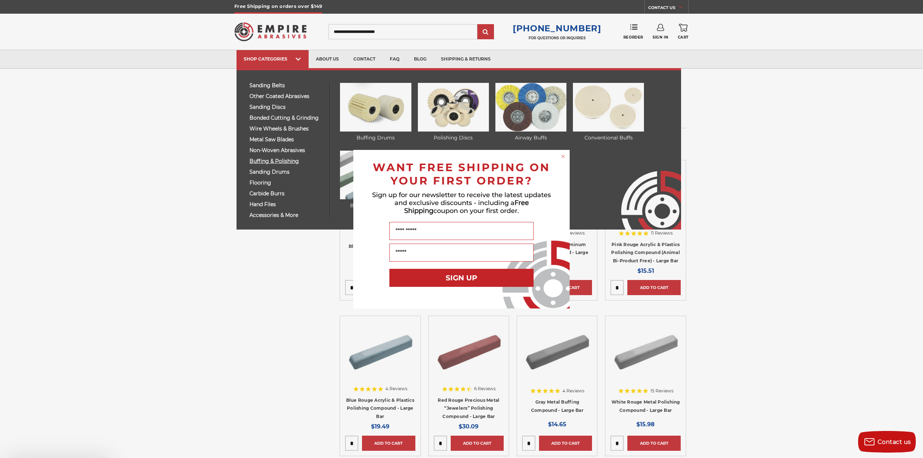  What do you see at coordinates (461, 174) in the screenshot?
I see `span: WANT FREE SHIPPING ON YOUR FIRST ORDER?` at bounding box center [461, 174].